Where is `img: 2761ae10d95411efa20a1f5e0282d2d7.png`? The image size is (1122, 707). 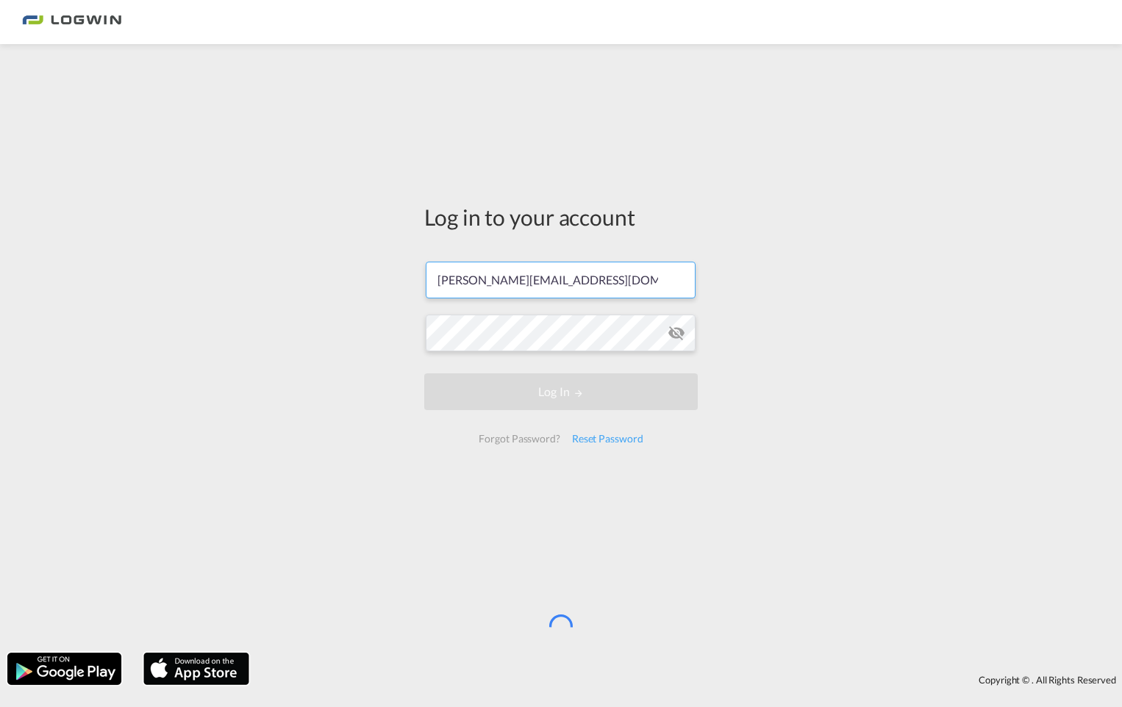 img: 2761ae10d95411efa20a1f5e0282d2d7.png is located at coordinates (71, 22).